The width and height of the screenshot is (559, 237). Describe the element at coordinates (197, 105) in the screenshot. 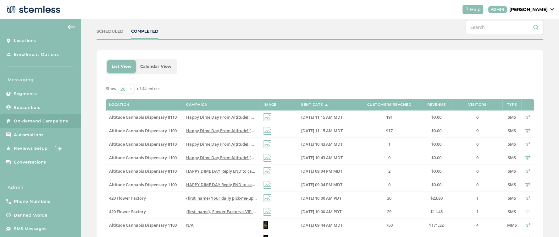

I see `label: Campaign` at that location.